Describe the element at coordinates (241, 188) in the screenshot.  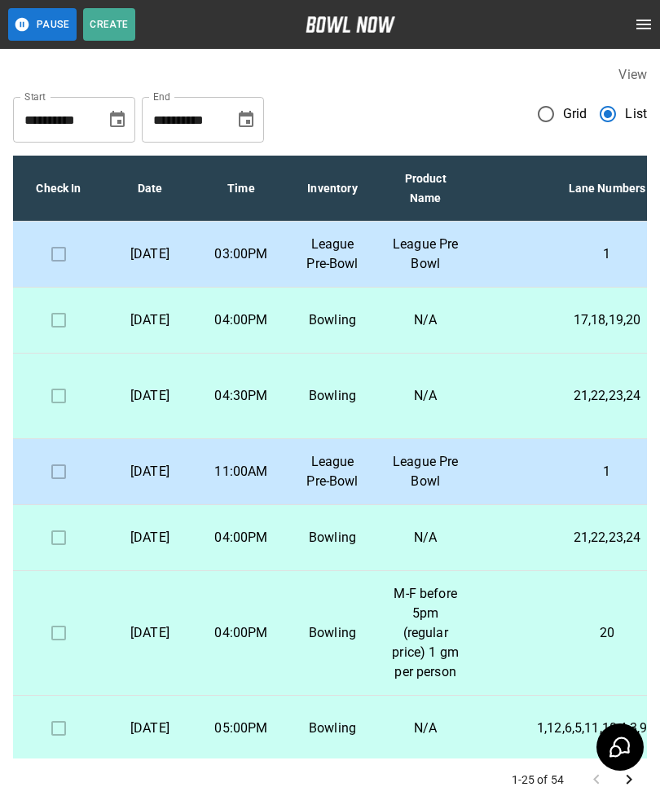
I see `th: Time` at that location.